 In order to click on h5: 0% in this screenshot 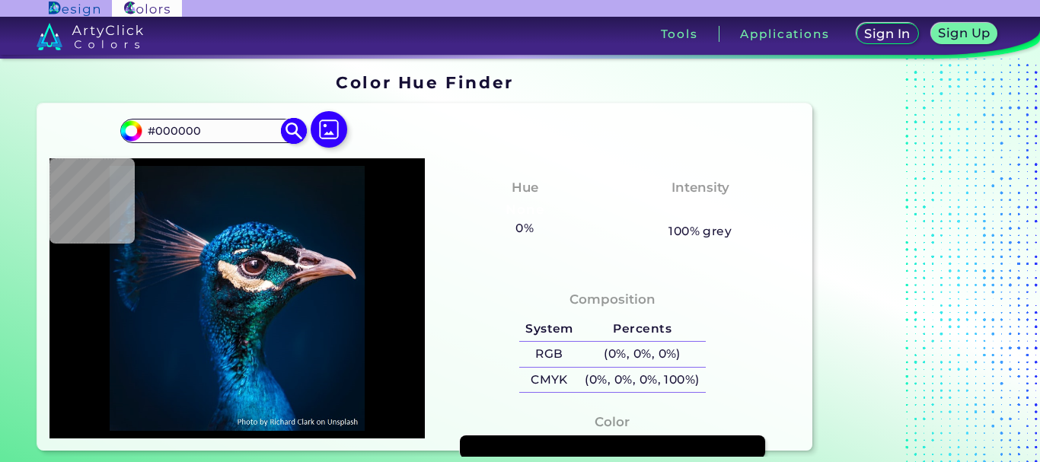, I will do `click(525, 228)`.